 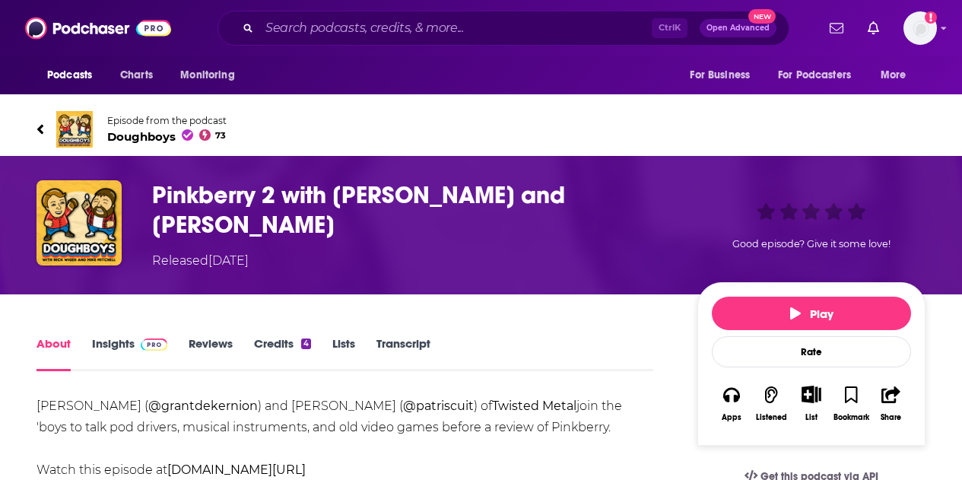 What do you see at coordinates (814, 75) in the screenshot?
I see `span: For Podcasters` at bounding box center [814, 75].